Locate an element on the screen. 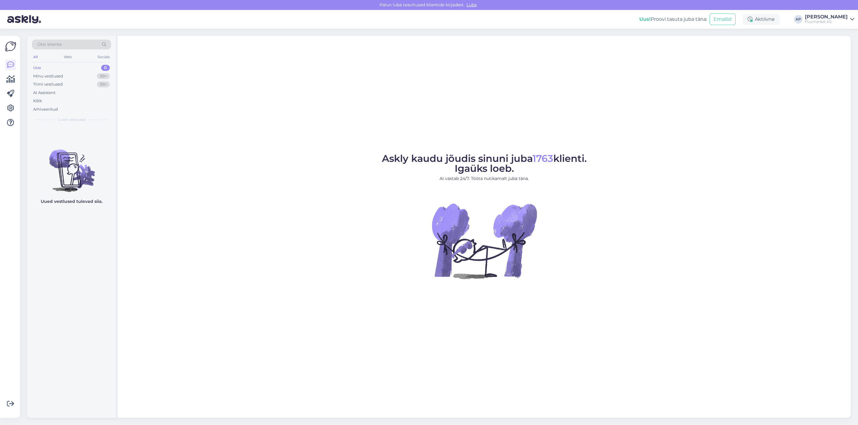  div: Minu vestlused is located at coordinates (48, 76).